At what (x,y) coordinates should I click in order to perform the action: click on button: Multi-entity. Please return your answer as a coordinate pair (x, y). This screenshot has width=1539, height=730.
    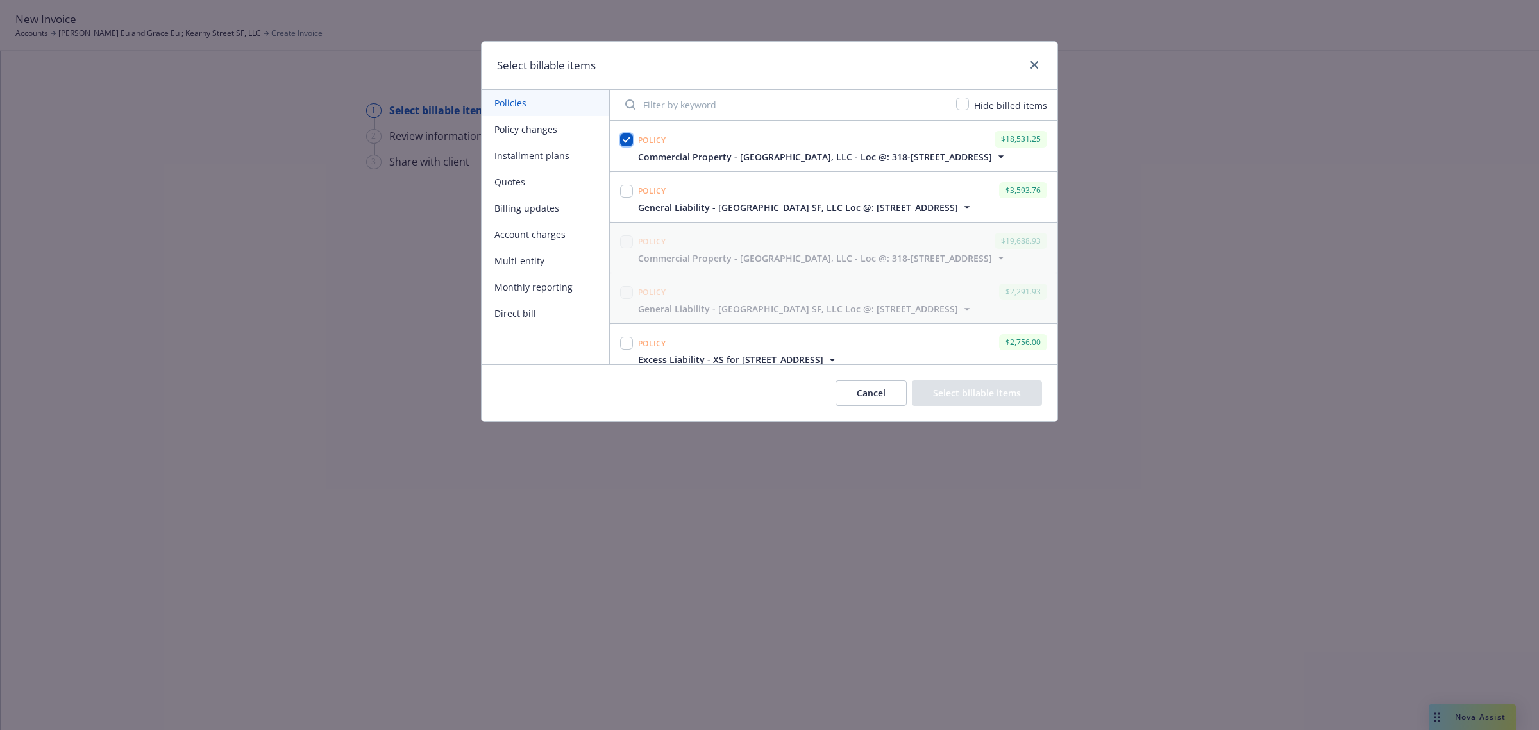
    Looking at the image, I should click on (545, 260).